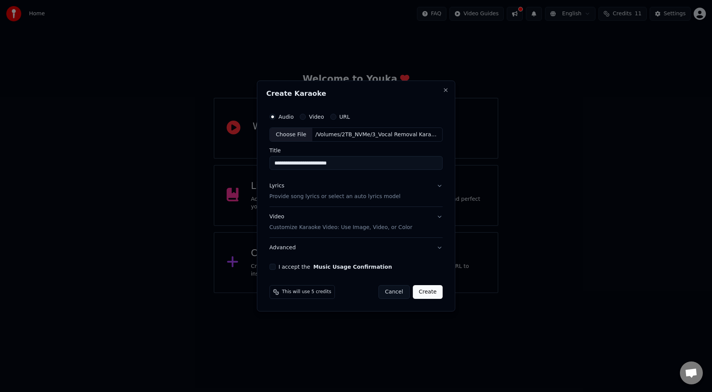 The width and height of the screenshot is (712, 392). I want to click on p: Customize Karaoke Video: Use Image, Video, or Color, so click(341, 228).